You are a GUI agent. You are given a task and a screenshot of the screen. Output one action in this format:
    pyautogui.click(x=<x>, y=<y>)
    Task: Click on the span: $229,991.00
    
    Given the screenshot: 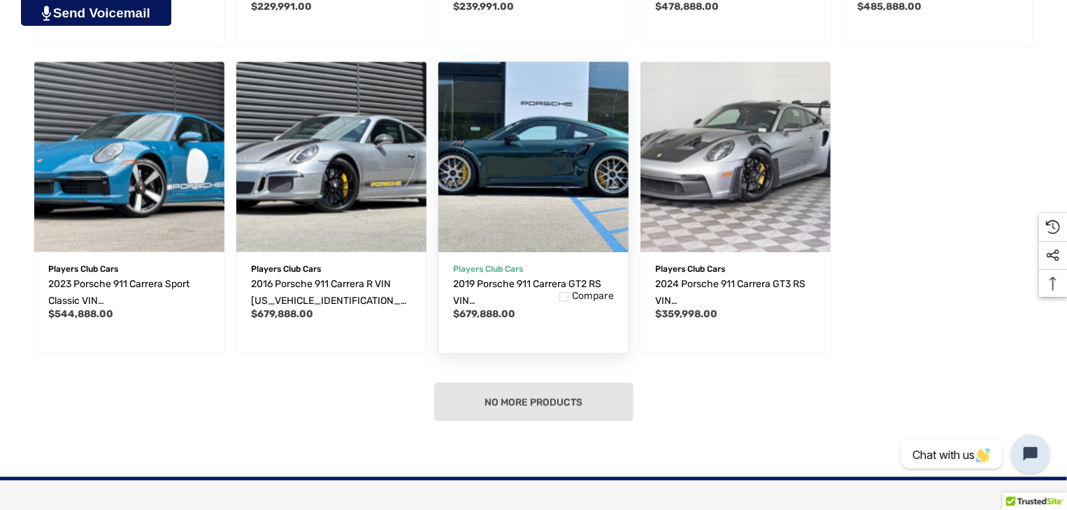 What is the action you would take?
    pyautogui.click(x=281, y=6)
    